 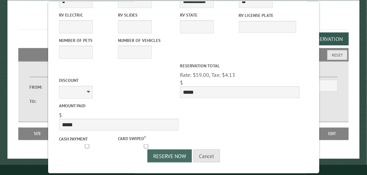 What do you see at coordinates (67, 73) in the screenshot?
I see `label: Dates` at bounding box center [67, 73].